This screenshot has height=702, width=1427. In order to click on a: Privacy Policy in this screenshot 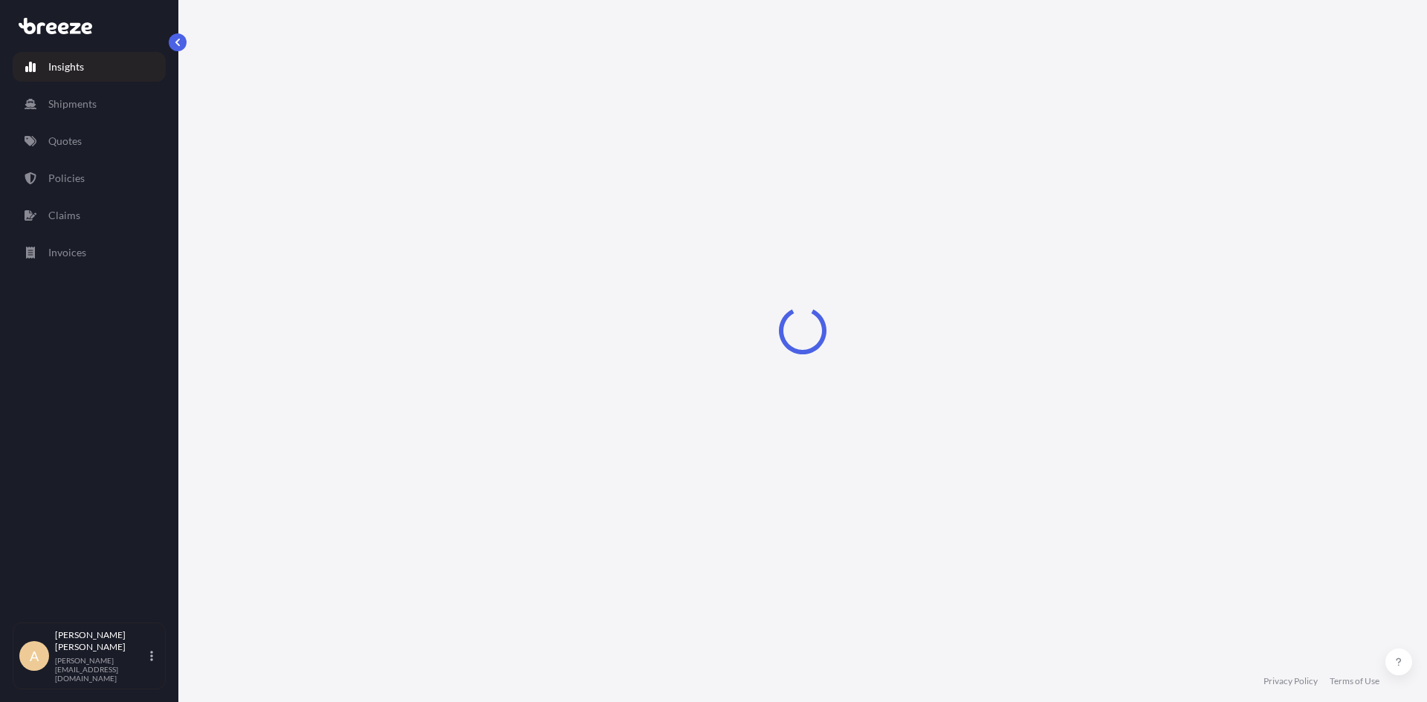, I will do `click(1290, 682)`.